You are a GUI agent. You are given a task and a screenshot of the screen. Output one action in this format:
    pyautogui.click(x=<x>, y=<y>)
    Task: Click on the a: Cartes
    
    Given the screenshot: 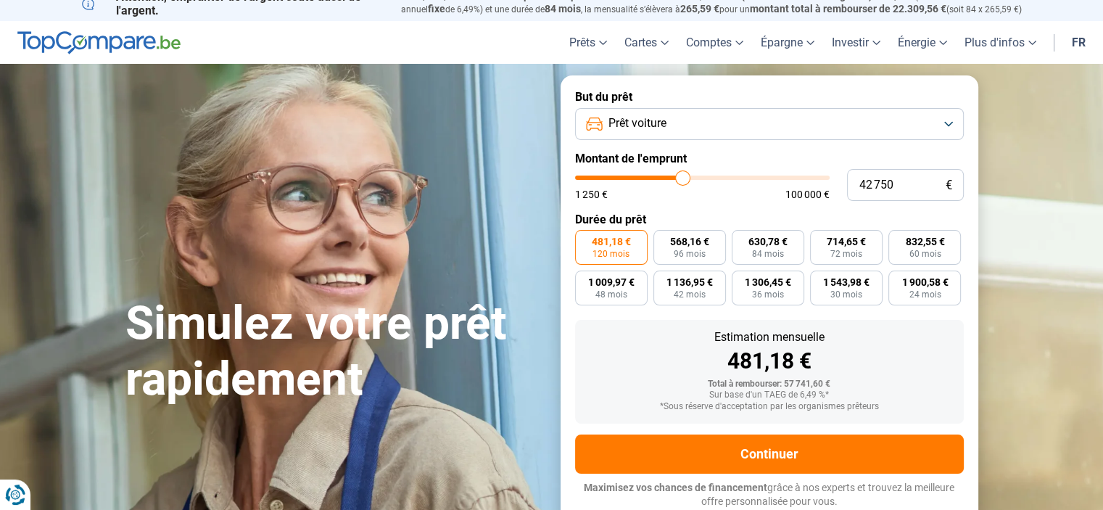 What is the action you would take?
    pyautogui.click(x=646, y=42)
    